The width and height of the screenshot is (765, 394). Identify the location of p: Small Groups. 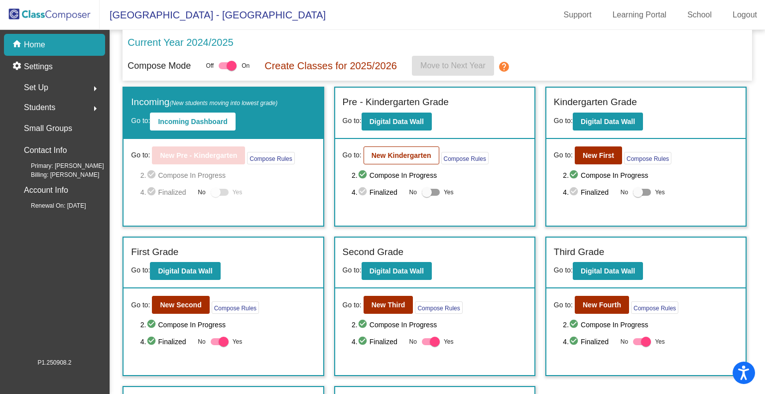
(48, 129).